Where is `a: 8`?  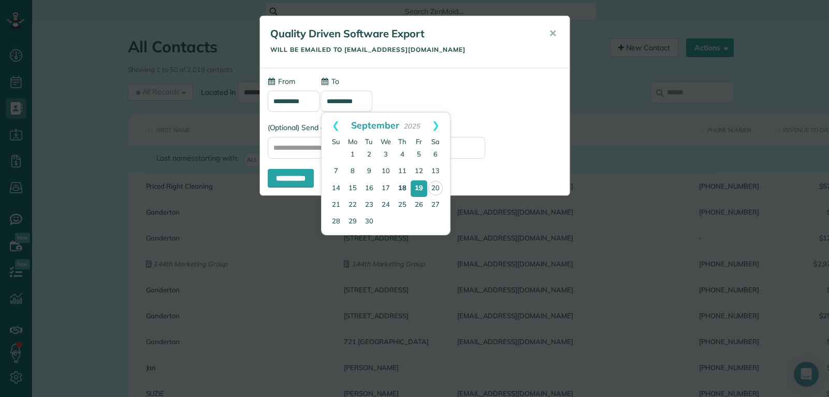 a: 8 is located at coordinates (353, 171).